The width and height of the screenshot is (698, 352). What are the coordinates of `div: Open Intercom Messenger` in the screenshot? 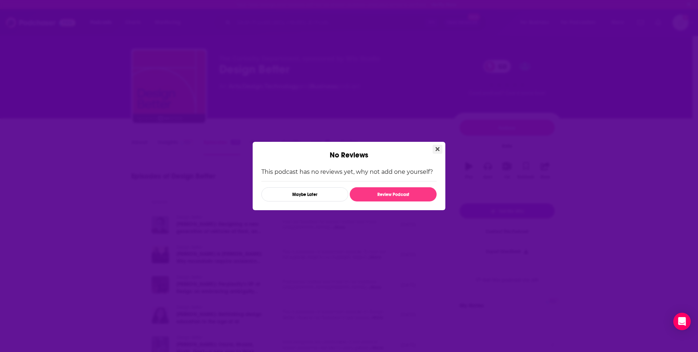 It's located at (682, 321).